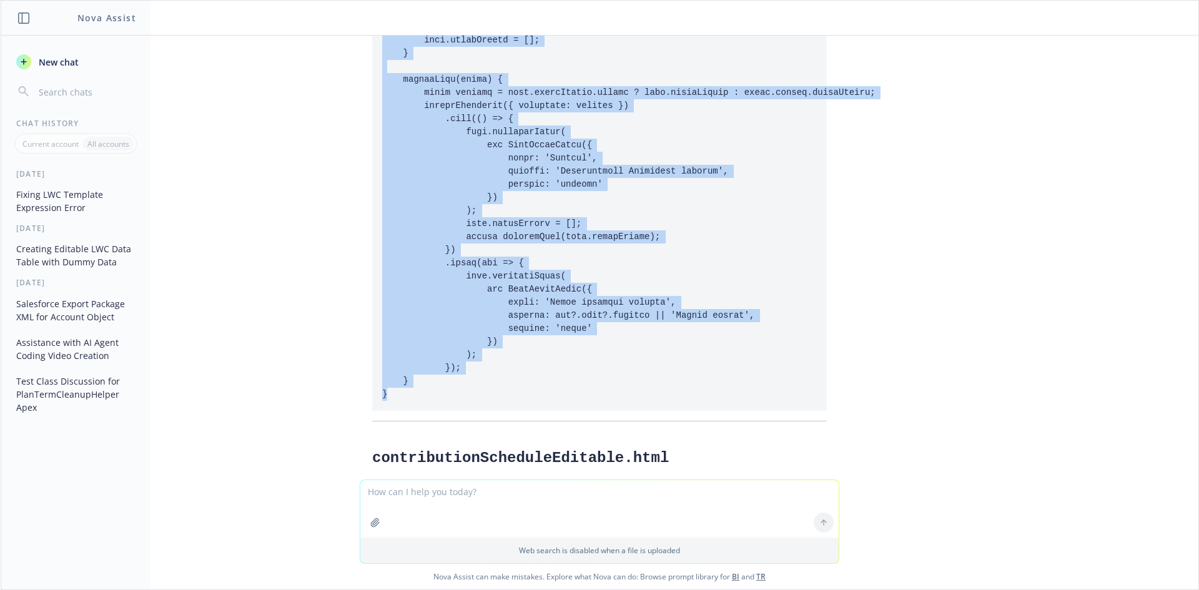 The height and width of the screenshot is (590, 1199). I want to click on input: Search chats, so click(86, 92).